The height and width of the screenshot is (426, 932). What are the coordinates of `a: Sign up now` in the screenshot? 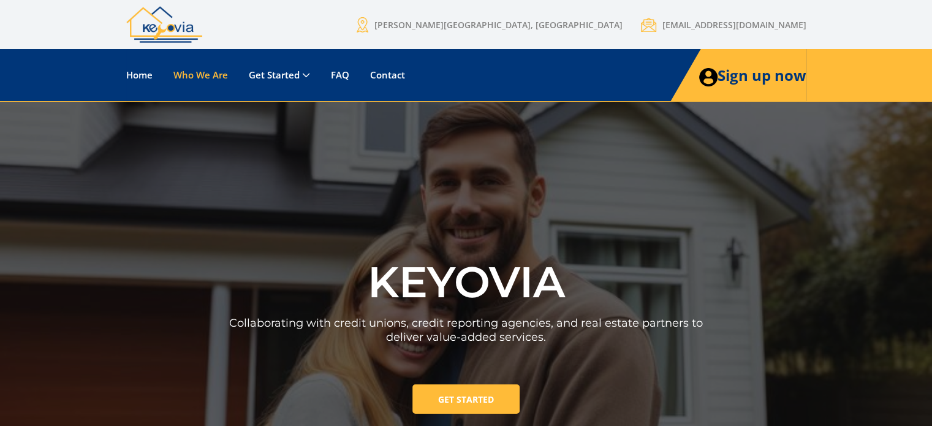 It's located at (753, 75).